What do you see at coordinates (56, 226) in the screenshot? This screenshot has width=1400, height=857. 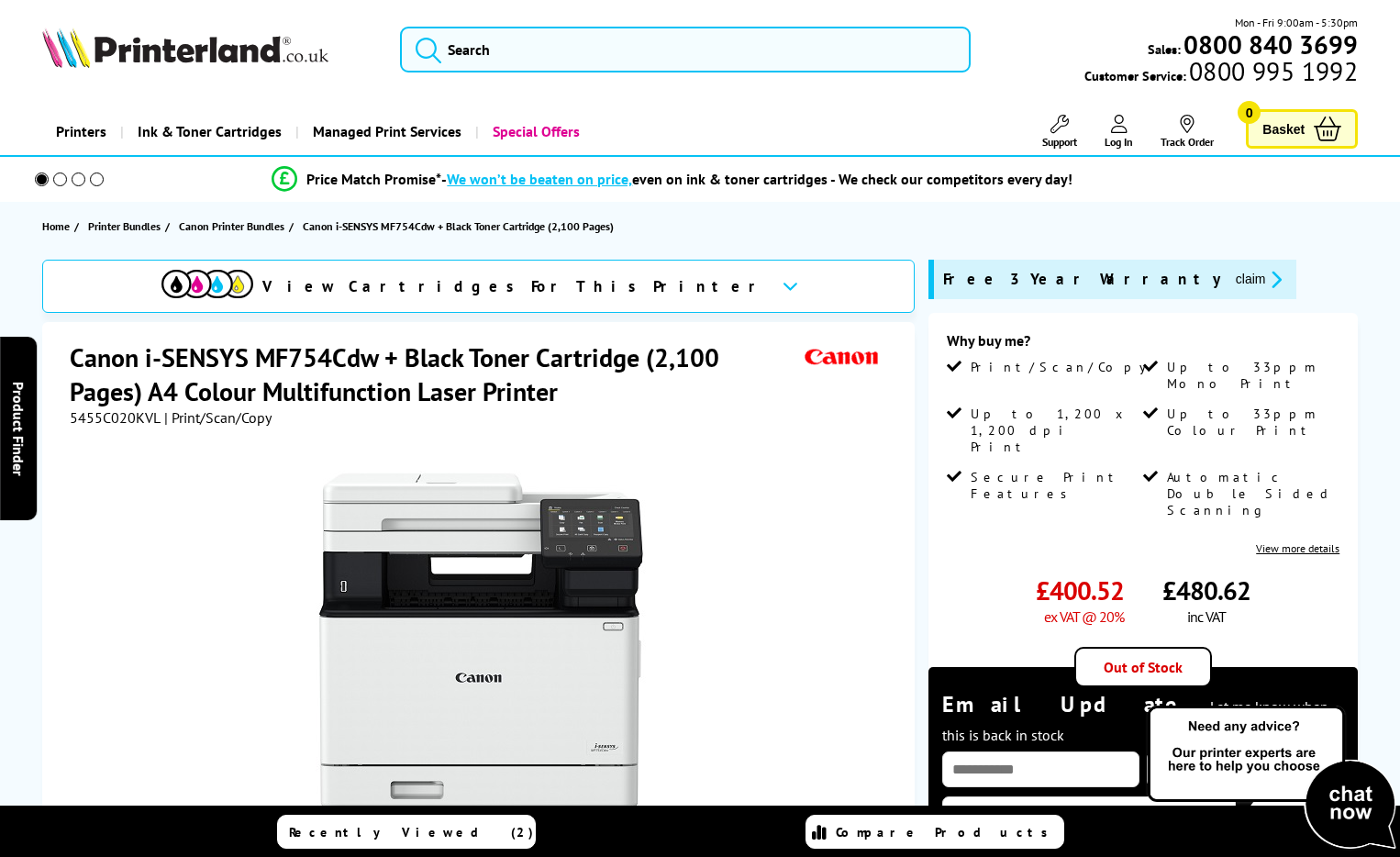 I see `span: Home` at bounding box center [56, 226].